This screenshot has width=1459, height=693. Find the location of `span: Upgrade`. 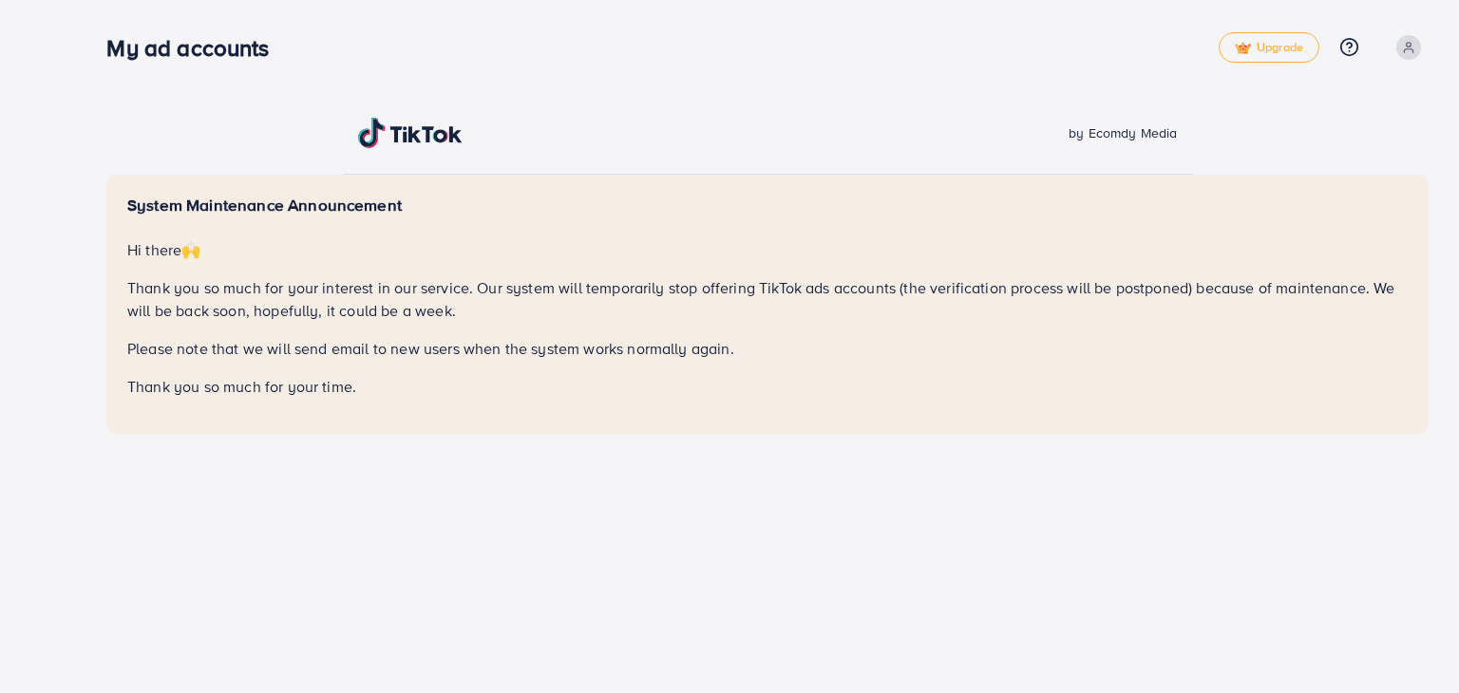

span: Upgrade is located at coordinates (1269, 47).